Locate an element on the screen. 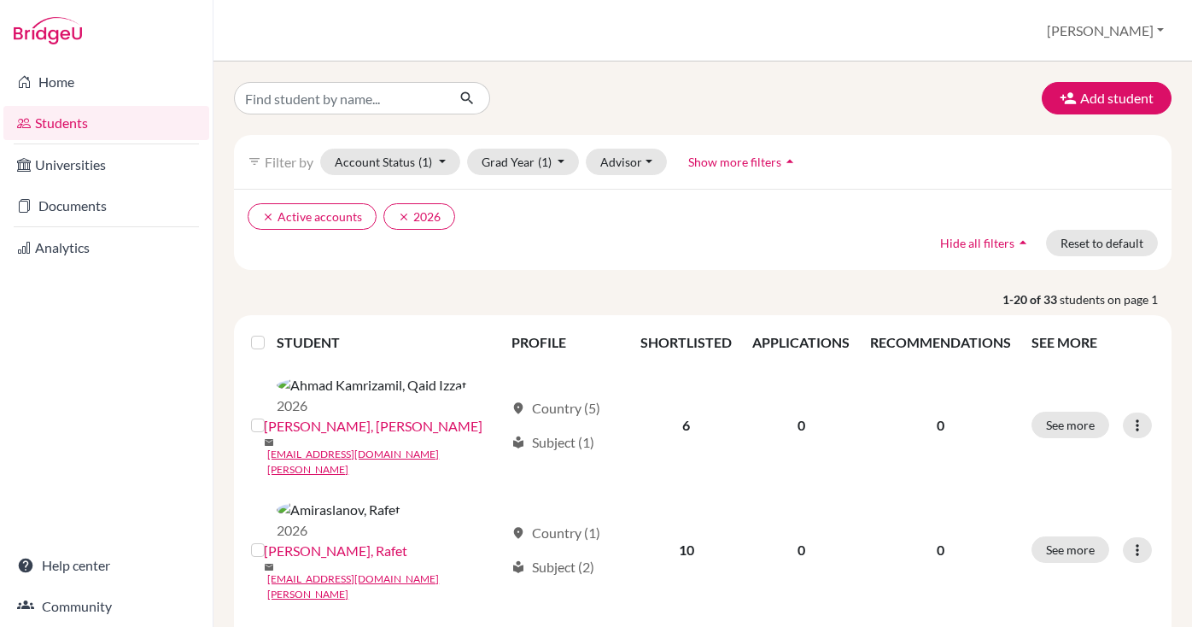  span: students on page 1 is located at coordinates (1115, 299).